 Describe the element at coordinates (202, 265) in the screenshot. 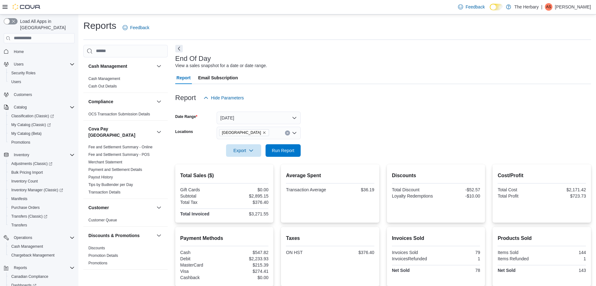

I see `div: MasterCard` at that location.